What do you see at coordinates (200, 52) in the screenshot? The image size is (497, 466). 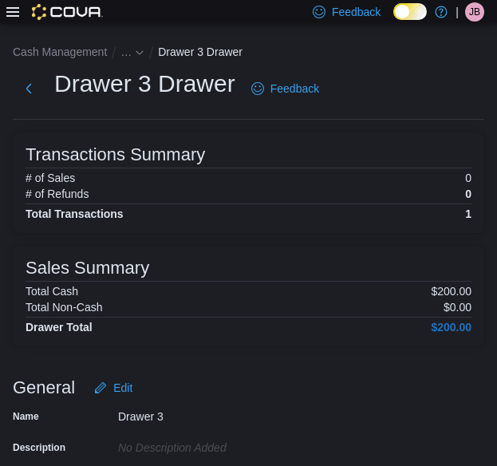 I see `button: Drawer 3 Drawer` at bounding box center [200, 52].